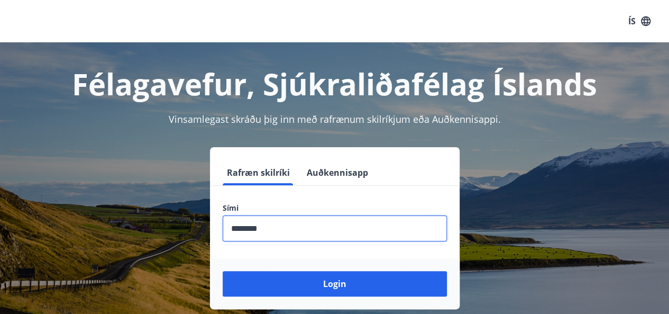 The width and height of the screenshot is (669, 314). What do you see at coordinates (258, 173) in the screenshot?
I see `button: Rafræn skilríki` at bounding box center [258, 173].